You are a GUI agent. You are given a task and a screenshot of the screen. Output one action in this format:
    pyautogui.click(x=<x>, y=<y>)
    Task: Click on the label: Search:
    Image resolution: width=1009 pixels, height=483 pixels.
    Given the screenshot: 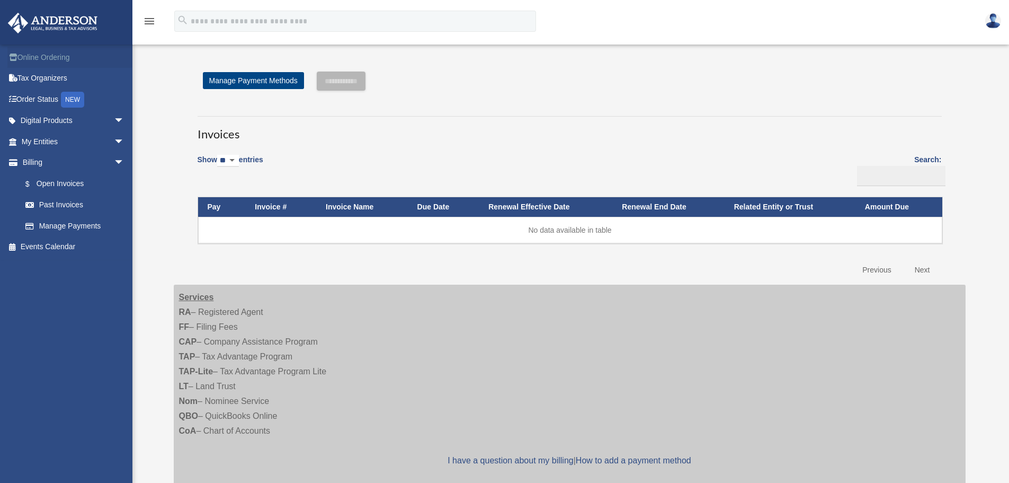 What is the action you would take?
    pyautogui.click(x=898, y=170)
    